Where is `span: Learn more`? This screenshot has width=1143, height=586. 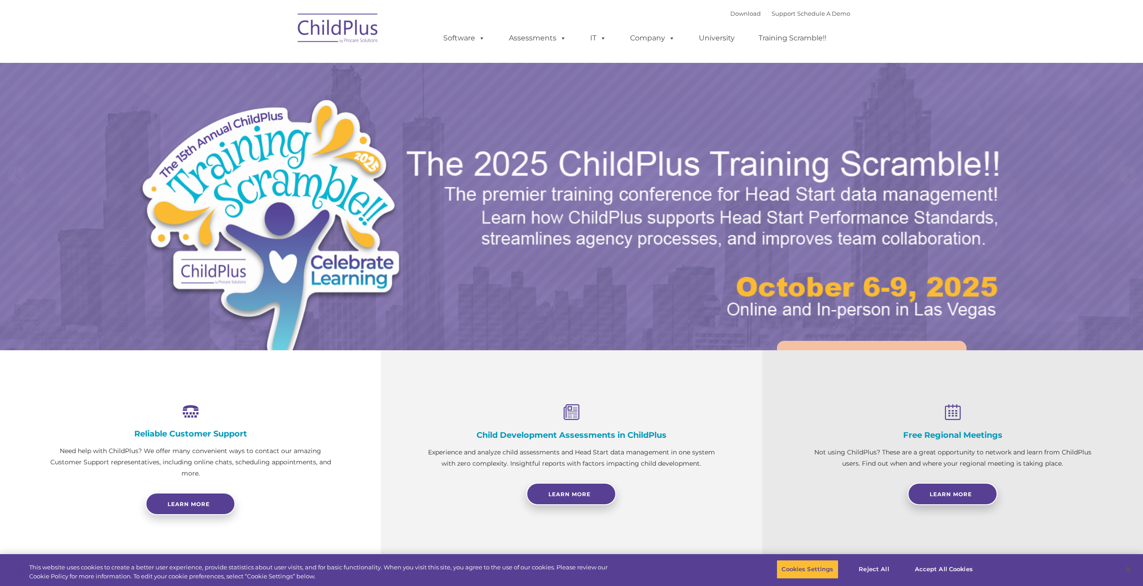
span: Learn more is located at coordinates (189, 504).